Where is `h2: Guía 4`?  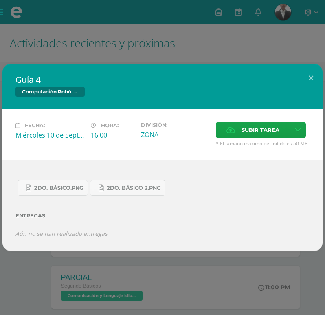 h2: Guía 4 is located at coordinates (163, 79).